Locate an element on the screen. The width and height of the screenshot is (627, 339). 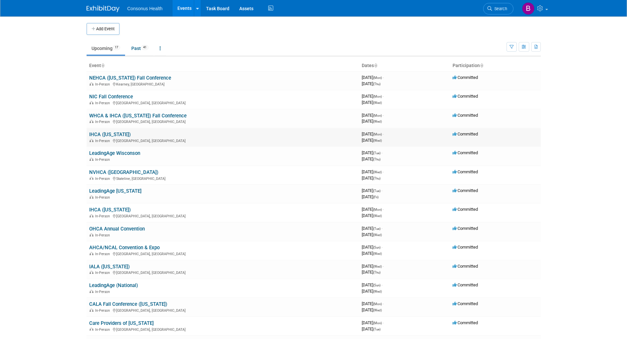
a: AHCA/NCAL Convention & Expo is located at coordinates (124, 248).